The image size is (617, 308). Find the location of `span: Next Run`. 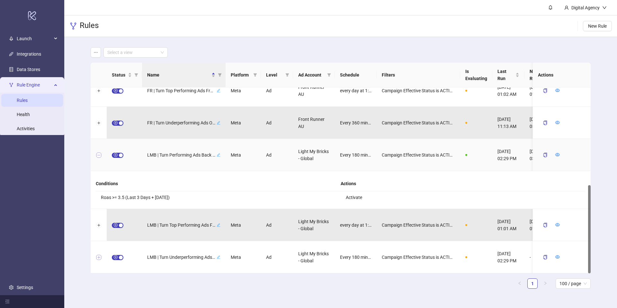

span: Next Run is located at coordinates (538, 75).